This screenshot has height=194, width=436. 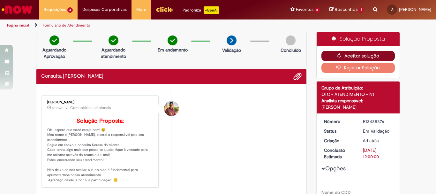 What do you see at coordinates (70, 10) in the screenshot?
I see `span: 4` at bounding box center [70, 10].